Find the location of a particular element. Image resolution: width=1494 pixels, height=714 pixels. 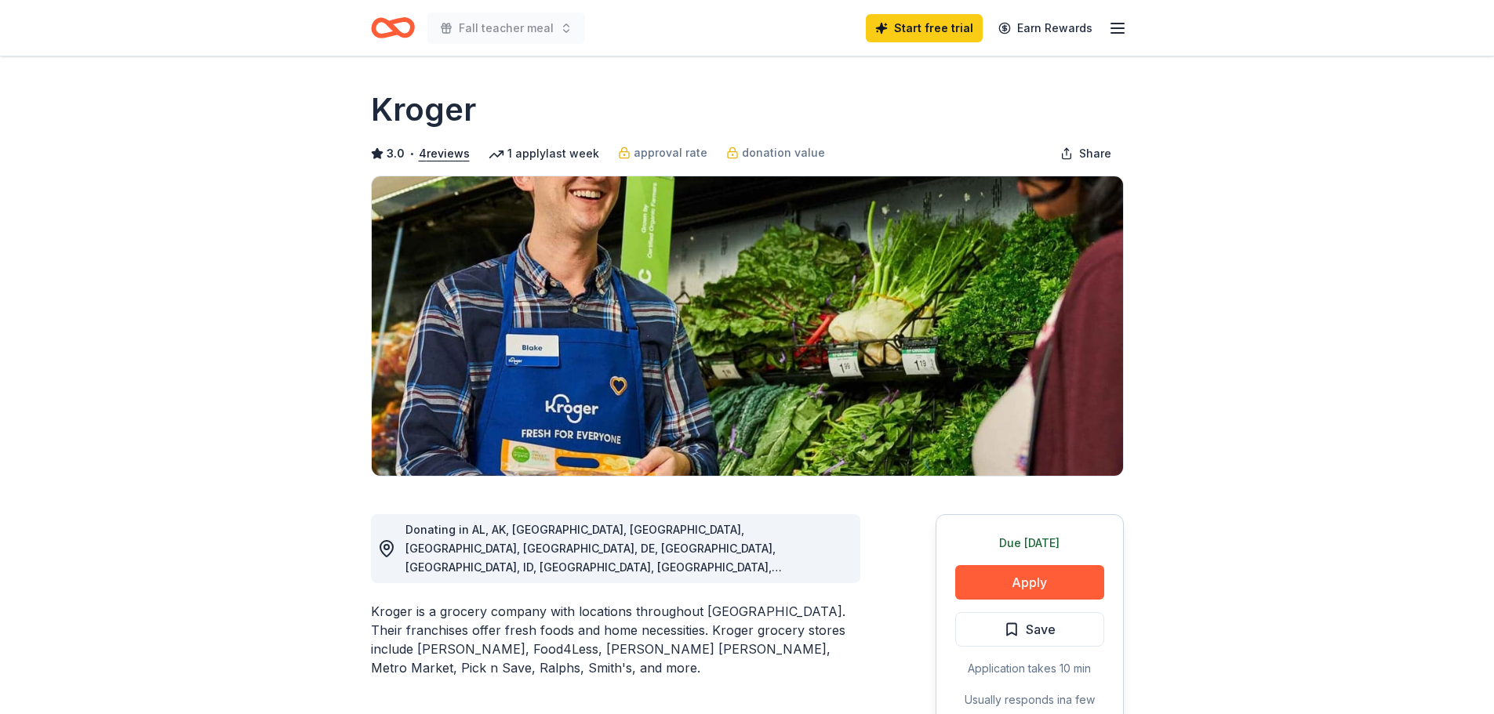

h1: Kroger is located at coordinates (423, 110).